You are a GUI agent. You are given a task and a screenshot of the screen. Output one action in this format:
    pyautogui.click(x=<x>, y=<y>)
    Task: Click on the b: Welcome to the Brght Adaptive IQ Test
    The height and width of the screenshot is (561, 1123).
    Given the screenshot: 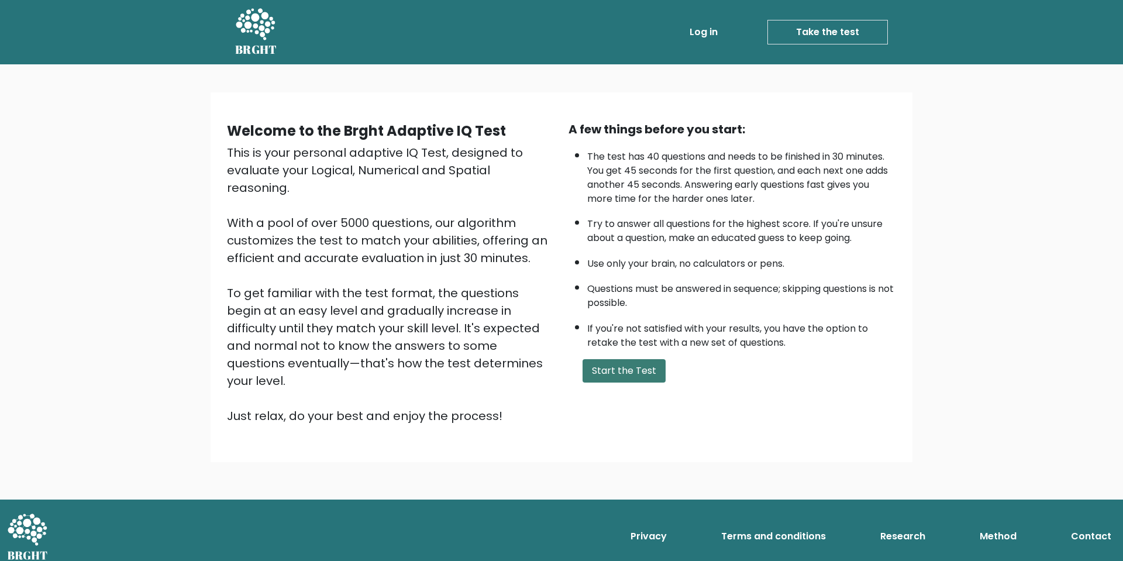 What is the action you would take?
    pyautogui.click(x=366, y=130)
    